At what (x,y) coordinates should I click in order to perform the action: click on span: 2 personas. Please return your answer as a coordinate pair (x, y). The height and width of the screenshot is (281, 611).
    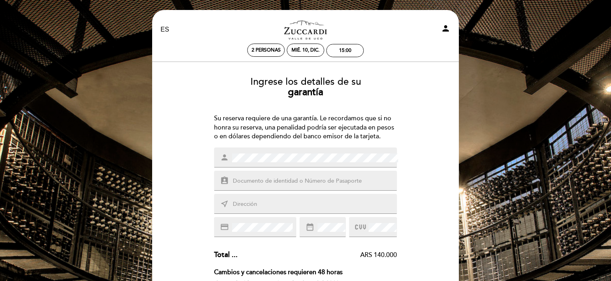
    Looking at the image, I should click on (266, 50).